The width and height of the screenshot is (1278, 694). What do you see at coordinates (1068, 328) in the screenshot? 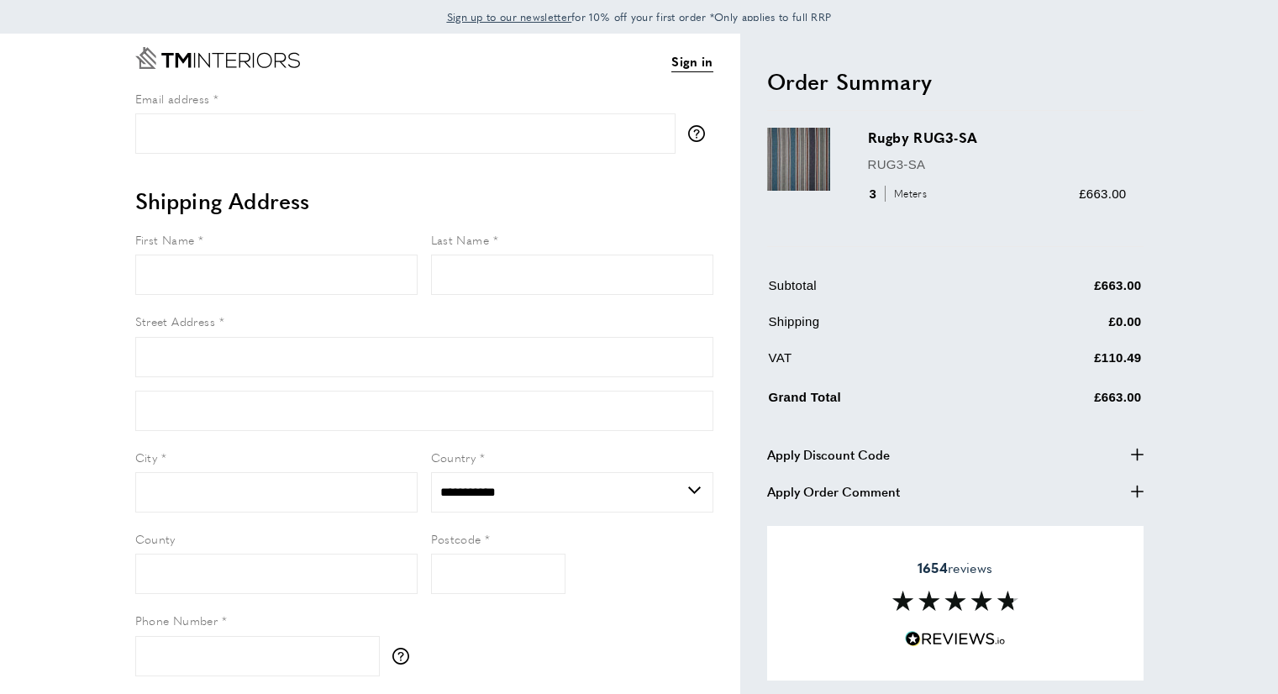
I see `td: £0.00` at bounding box center [1068, 328].